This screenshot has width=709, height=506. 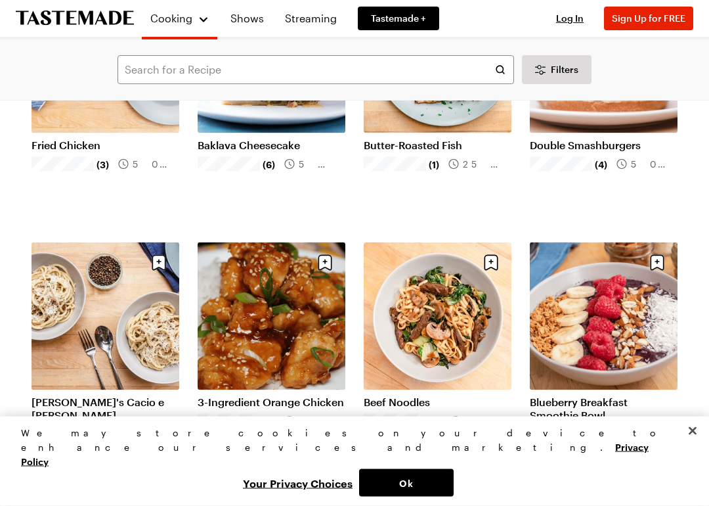 I want to click on button: Desktop filters, so click(x=557, y=70).